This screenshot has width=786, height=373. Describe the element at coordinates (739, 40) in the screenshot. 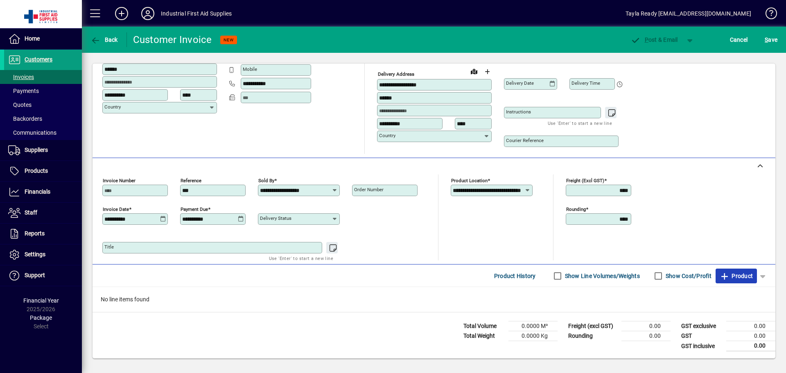

I see `span: Cancel` at that location.